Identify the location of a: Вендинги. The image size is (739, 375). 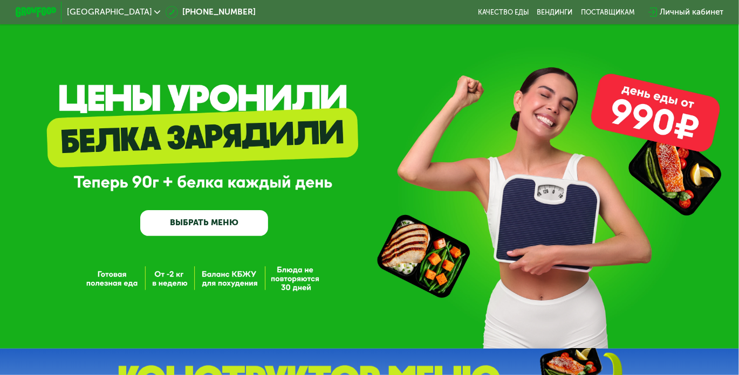
(555, 12).